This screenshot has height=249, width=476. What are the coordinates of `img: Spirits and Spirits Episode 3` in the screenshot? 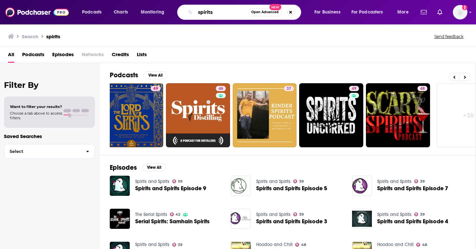 It's located at (241, 219).